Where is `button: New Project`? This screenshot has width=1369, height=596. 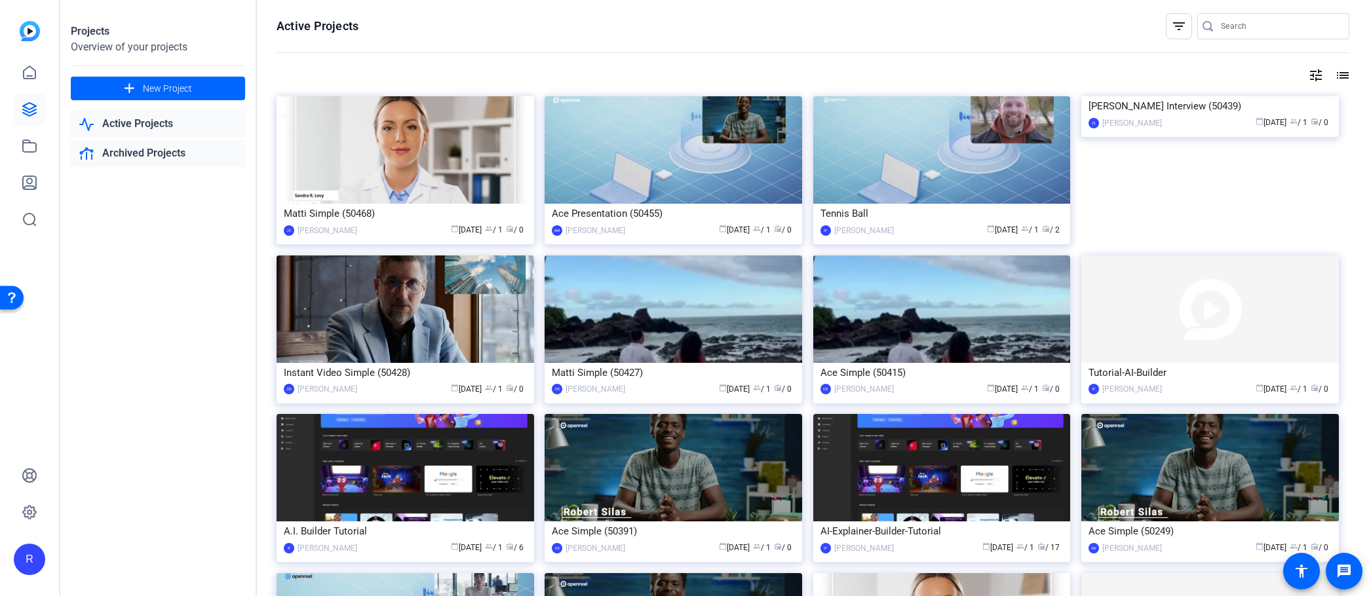
button: New Project is located at coordinates (158, 88).